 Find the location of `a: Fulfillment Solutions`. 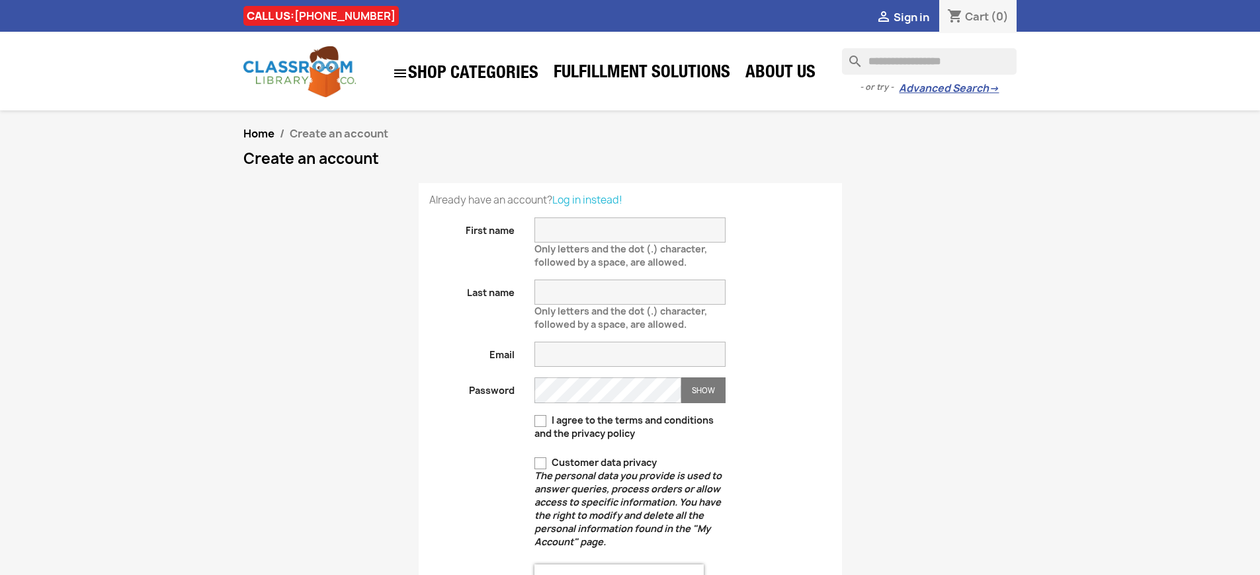

a: Fulfillment Solutions is located at coordinates (642, 74).